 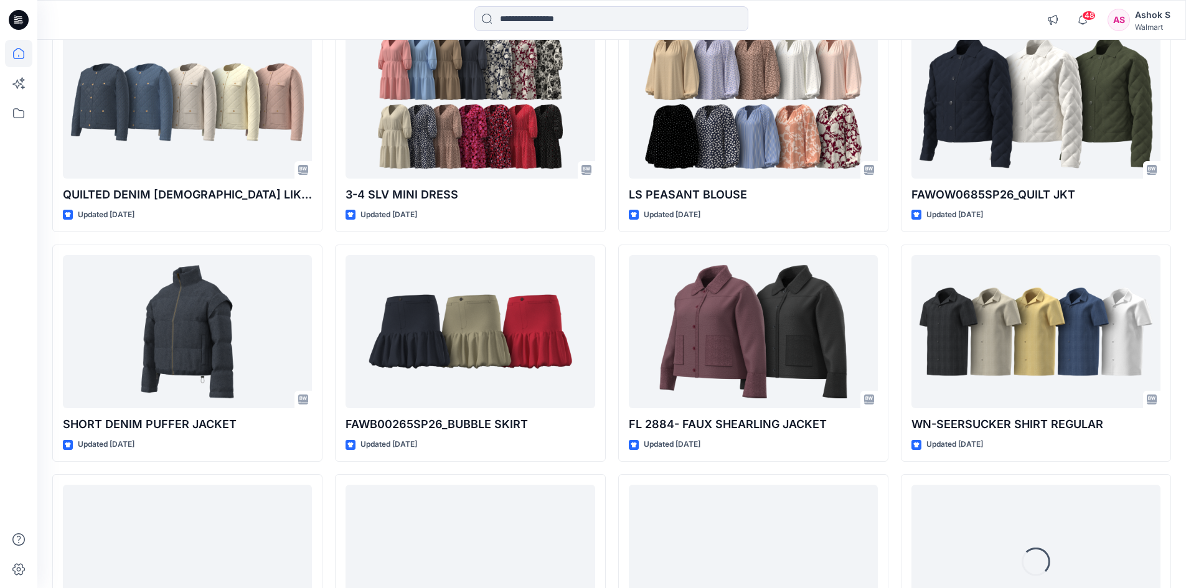 I want to click on div: Ashok S, so click(x=1152, y=15).